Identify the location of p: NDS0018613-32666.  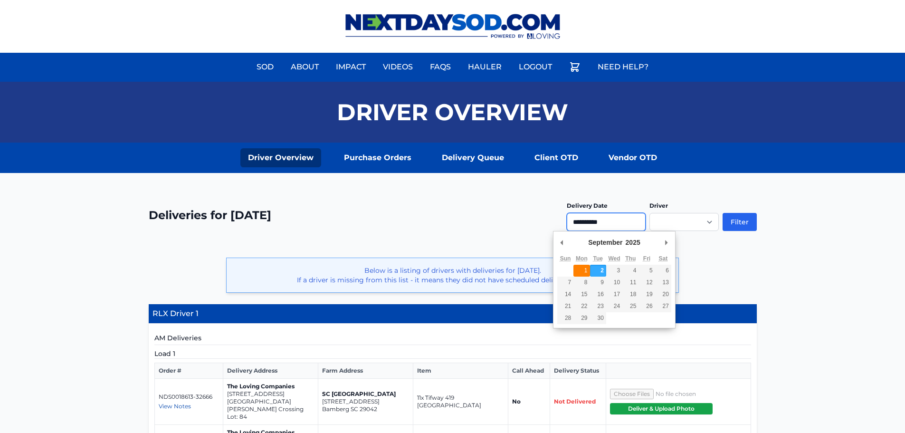
(189, 397).